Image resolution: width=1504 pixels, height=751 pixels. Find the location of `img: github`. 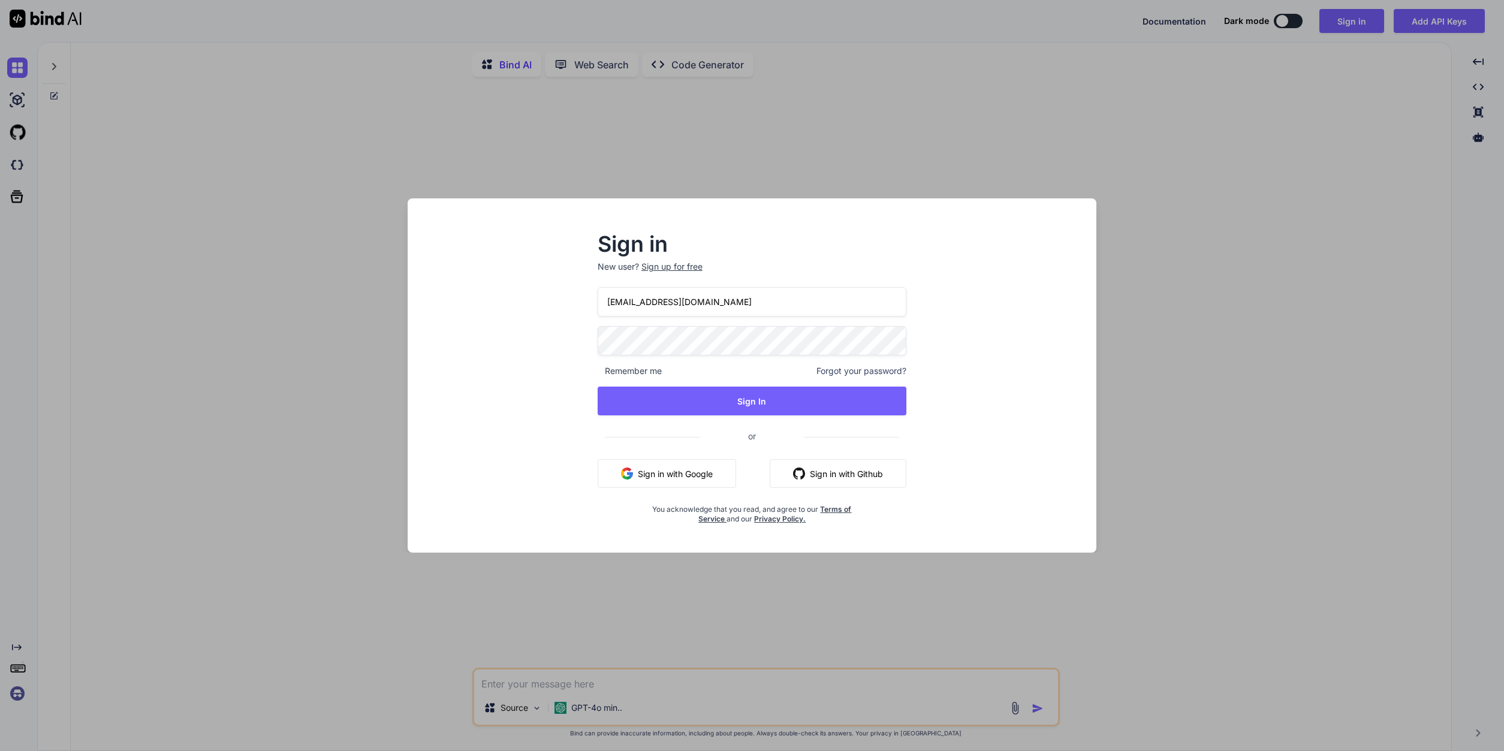

img: github is located at coordinates (799, 473).